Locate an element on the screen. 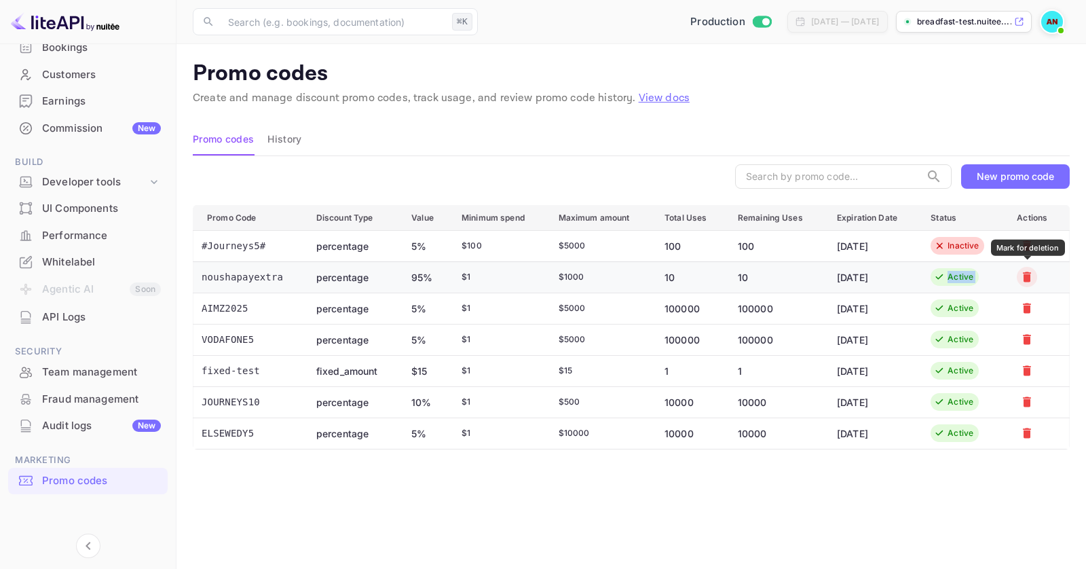  th: Expiration Date is located at coordinates (873, 217).